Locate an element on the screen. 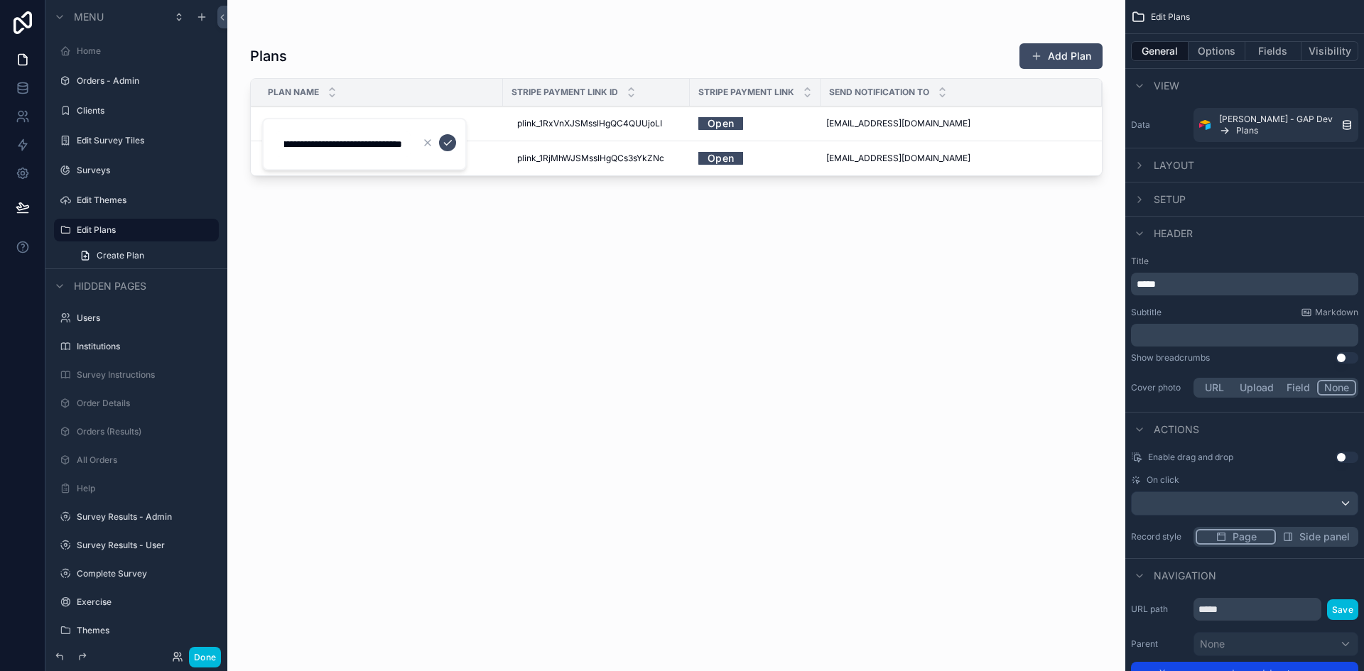 This screenshot has width=1364, height=671. span: Page is located at coordinates (1245, 537).